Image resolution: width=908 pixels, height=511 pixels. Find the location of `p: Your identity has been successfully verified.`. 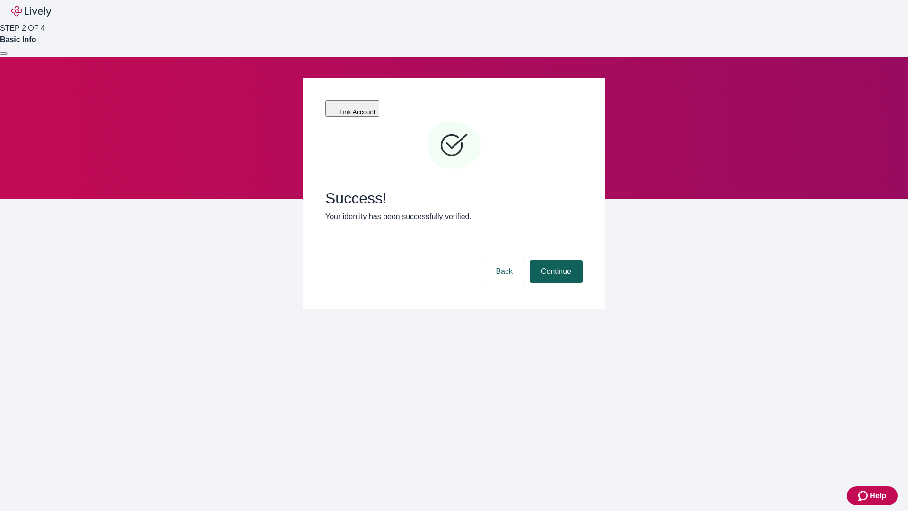

p: Your identity has been successfully verified. is located at coordinates (454, 217).